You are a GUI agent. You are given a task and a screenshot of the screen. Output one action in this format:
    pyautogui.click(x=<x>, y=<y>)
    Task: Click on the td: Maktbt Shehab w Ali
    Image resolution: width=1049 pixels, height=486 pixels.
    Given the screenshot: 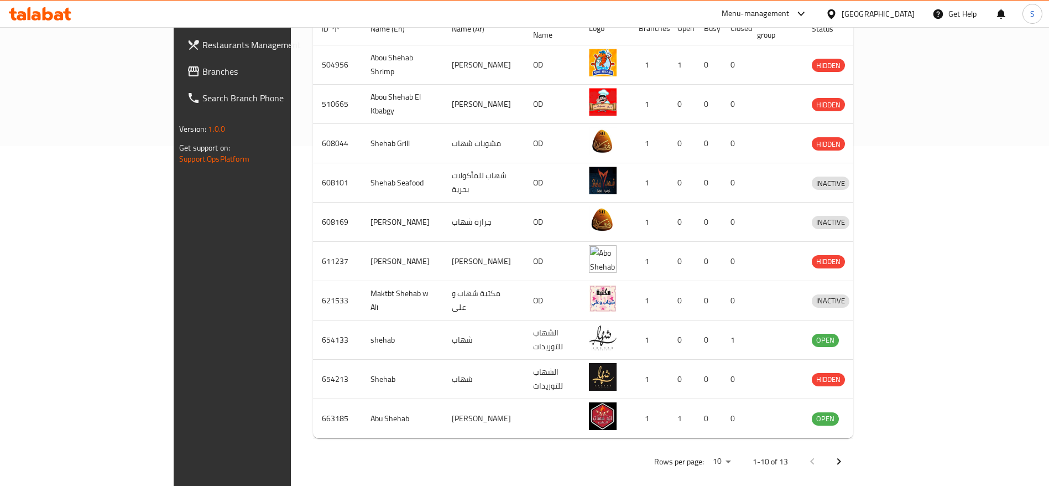 What is the action you would take?
    pyautogui.click(x=402, y=300)
    